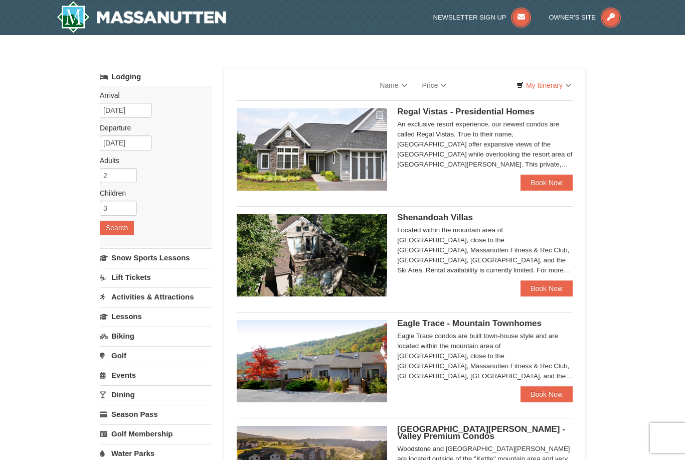 This screenshot has width=685, height=460. Describe the element at coordinates (485, 356) in the screenshot. I see `div: Eagle Trace condos are built town-house style and are located within the mountain area of [GEOGRA...` at that location.